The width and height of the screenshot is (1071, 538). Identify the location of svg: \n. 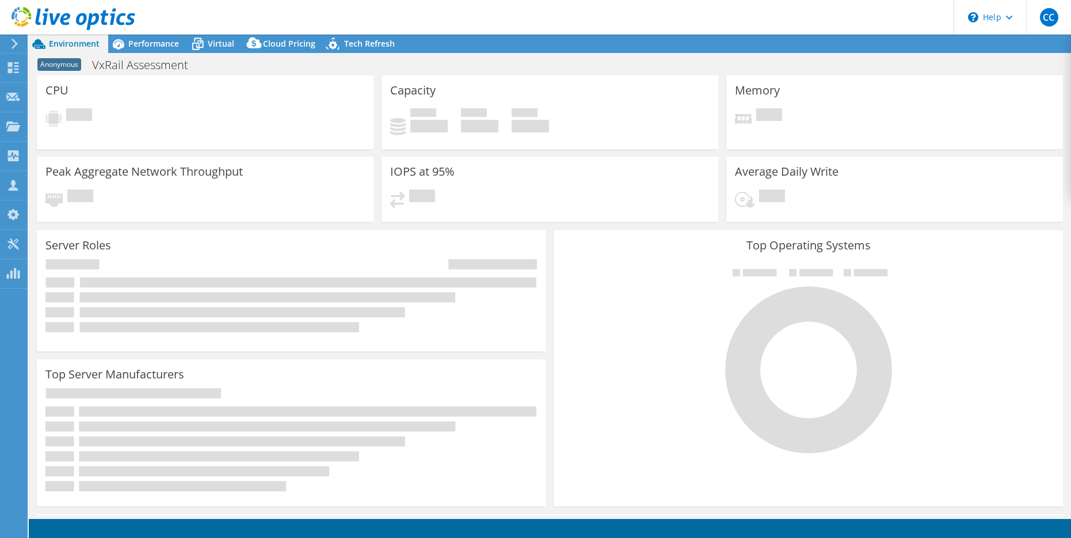
(973, 17).